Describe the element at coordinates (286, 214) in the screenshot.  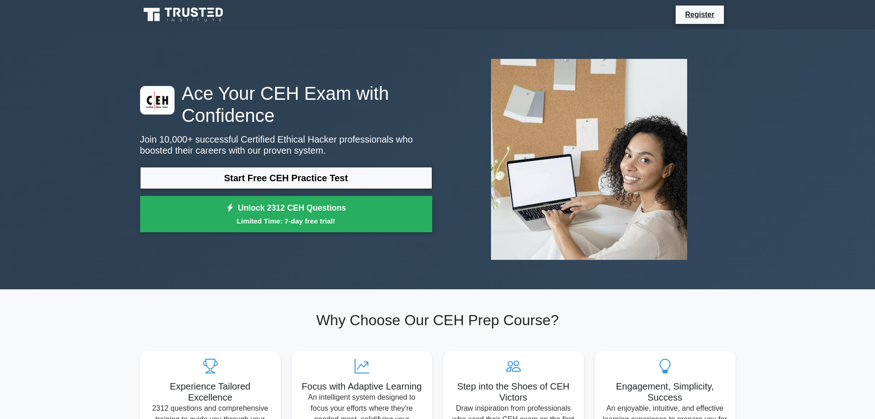
I see `a: Unlock 2312 CEH QuestionsLimited Time: 7-day free trial!` at that location.